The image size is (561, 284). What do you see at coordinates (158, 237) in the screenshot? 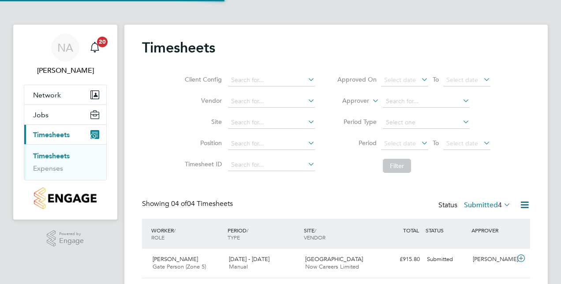
I see `span: ROLE` at bounding box center [158, 237].